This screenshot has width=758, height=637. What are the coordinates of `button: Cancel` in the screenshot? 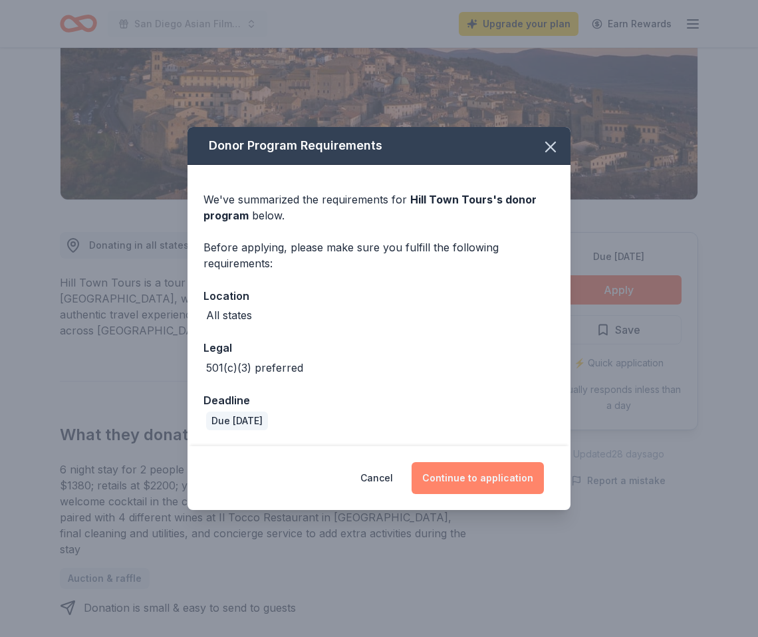 It's located at (376, 478).